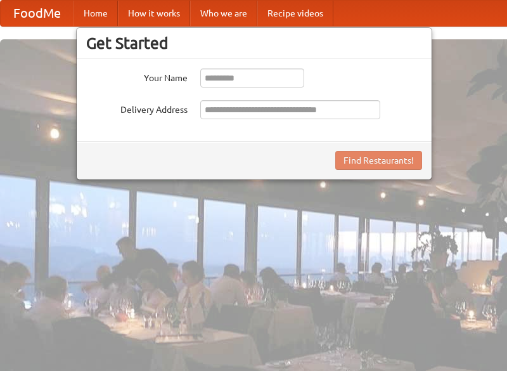 This screenshot has width=507, height=371. Describe the element at coordinates (37, 13) in the screenshot. I see `a: FoodMe` at that location.